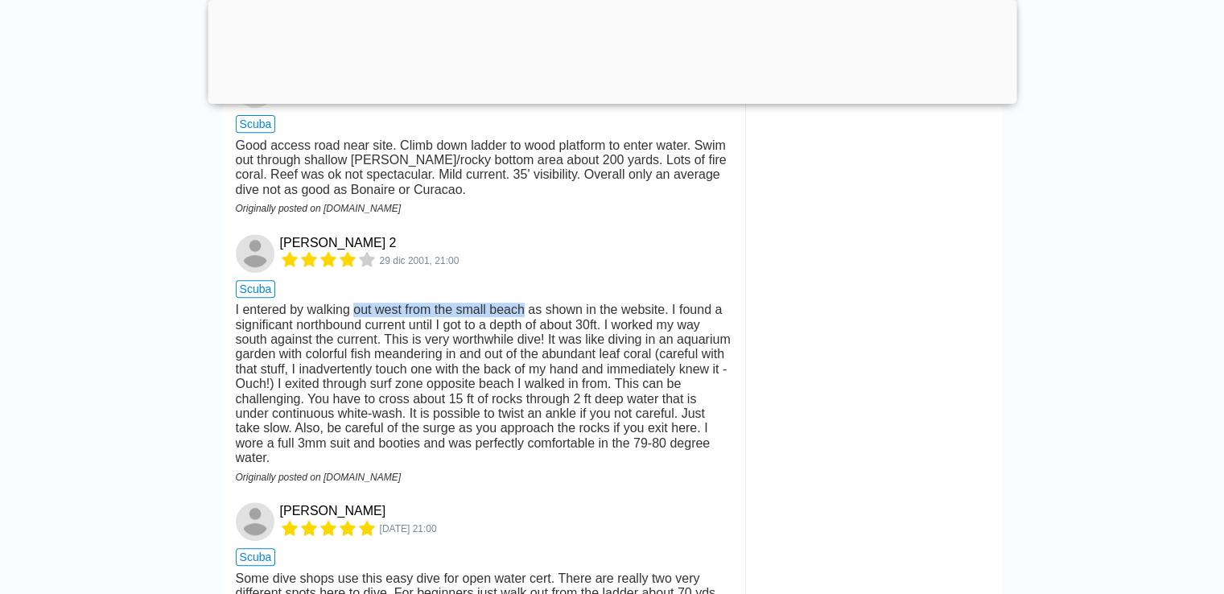 The width and height of the screenshot is (1224, 594). What do you see at coordinates (256, 254) in the screenshot?
I see `a: Dave 2` at bounding box center [256, 254].